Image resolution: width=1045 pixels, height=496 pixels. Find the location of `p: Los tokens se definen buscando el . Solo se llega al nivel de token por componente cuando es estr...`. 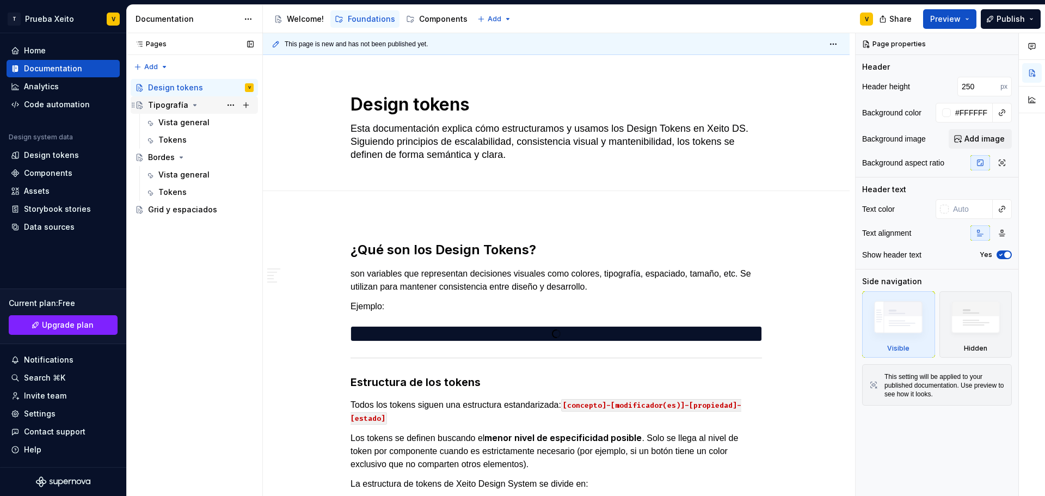

p: Los tokens se definen buscando el . Solo se llega al nivel de token por componente cuando es estr... is located at coordinates (556, 451).